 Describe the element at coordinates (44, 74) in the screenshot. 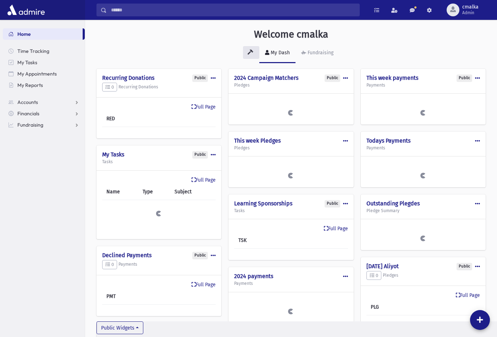

I see `a: My Appointments` at that location.